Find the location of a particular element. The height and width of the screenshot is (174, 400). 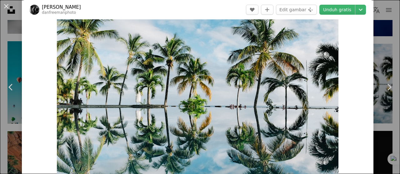

a: Unduh gratis is located at coordinates (337, 10).